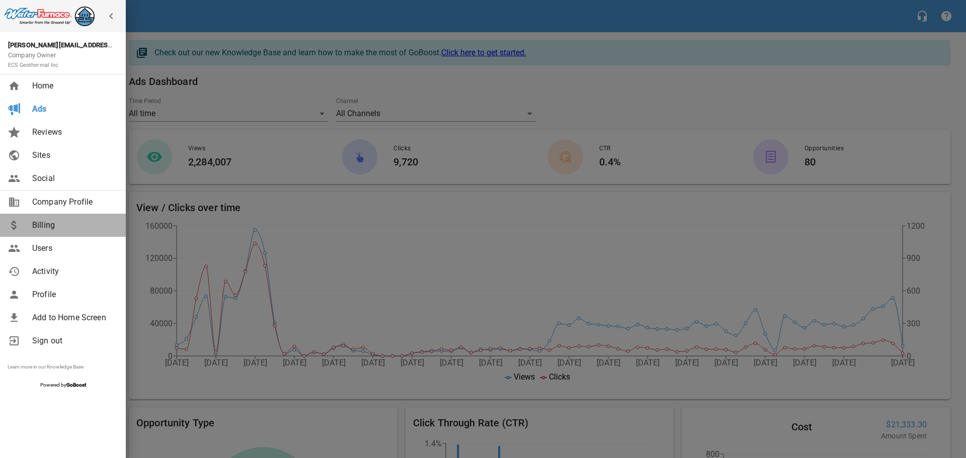 The image size is (966, 458). I want to click on span: Users, so click(73, 248).